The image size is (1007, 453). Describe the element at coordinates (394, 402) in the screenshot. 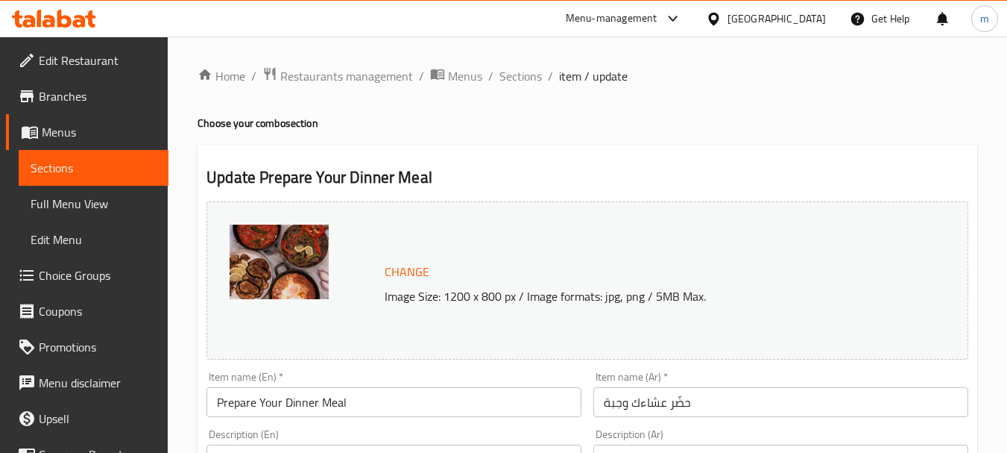

I see `input: Enter name En` at that location.